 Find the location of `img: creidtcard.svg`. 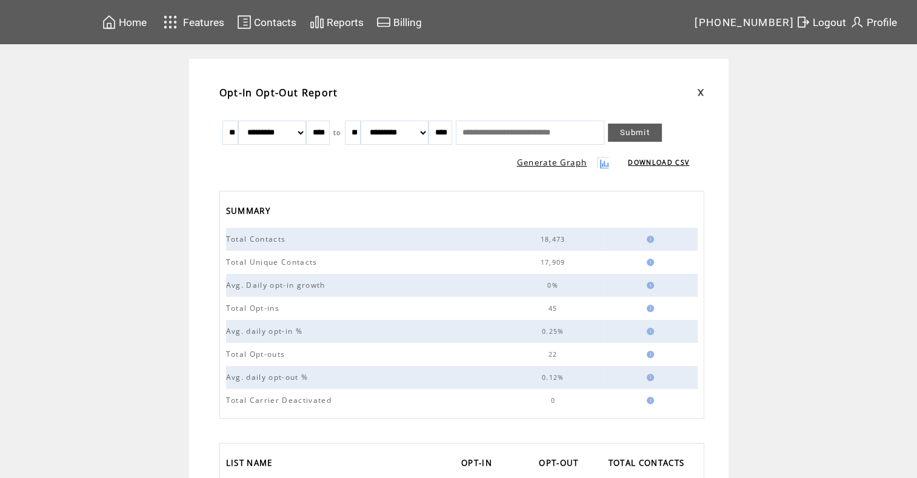

img: creidtcard.svg is located at coordinates (384, 22).